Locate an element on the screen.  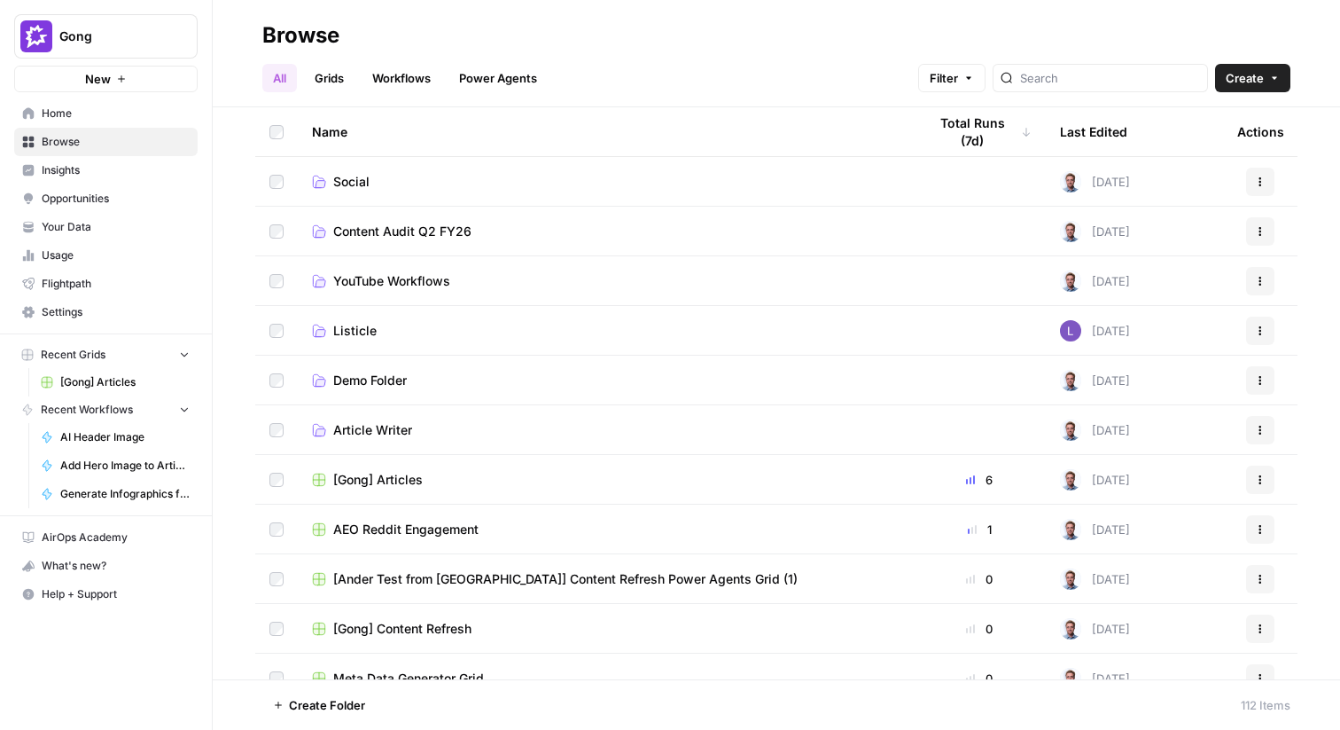
button: Recent Grids is located at coordinates (105, 355).